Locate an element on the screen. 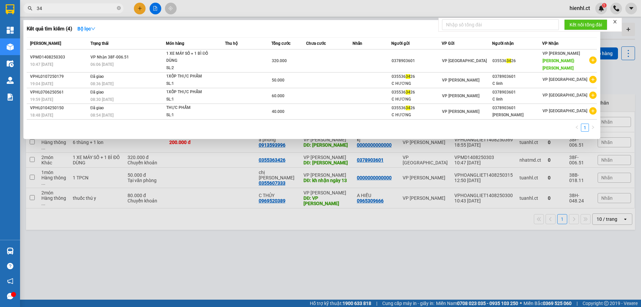  strong: Bộ lọc is located at coordinates (86, 29).